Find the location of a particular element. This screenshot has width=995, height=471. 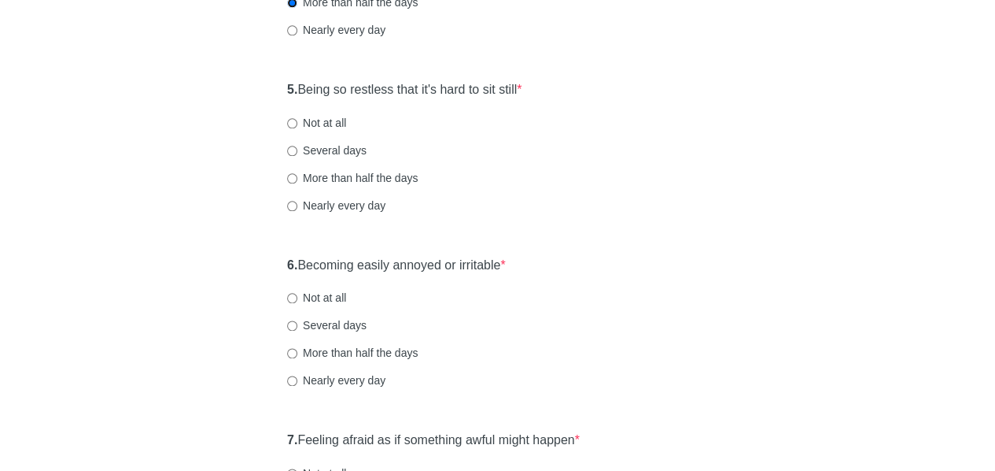

label: Becoming easily annoyed or irritable is located at coordinates (397, 265).